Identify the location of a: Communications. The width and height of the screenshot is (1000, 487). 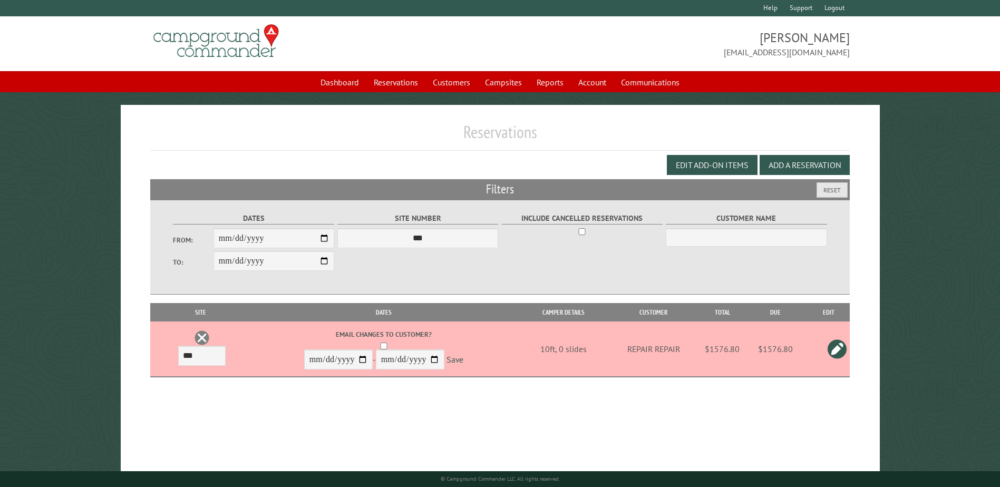
(650, 82).